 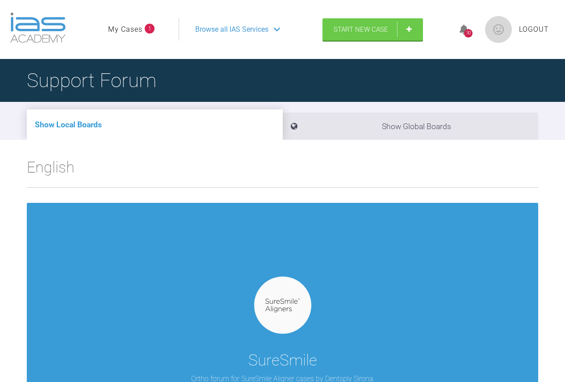 I want to click on h2: English, so click(x=282, y=171).